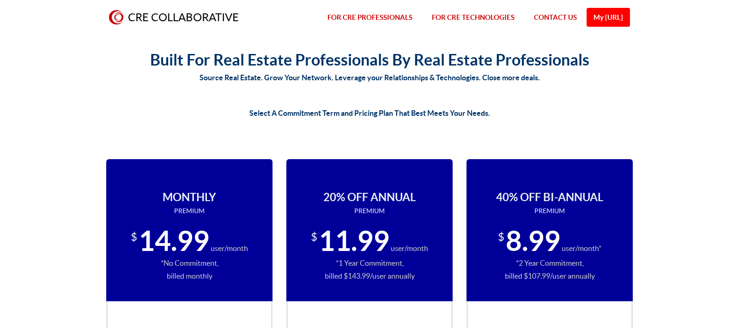 This screenshot has height=328, width=739. Describe the element at coordinates (370, 78) in the screenshot. I see `strong: Source Real Estate. Grow Your Network. Leverage your Relationships & Technologies. Close more deals.` at that location.